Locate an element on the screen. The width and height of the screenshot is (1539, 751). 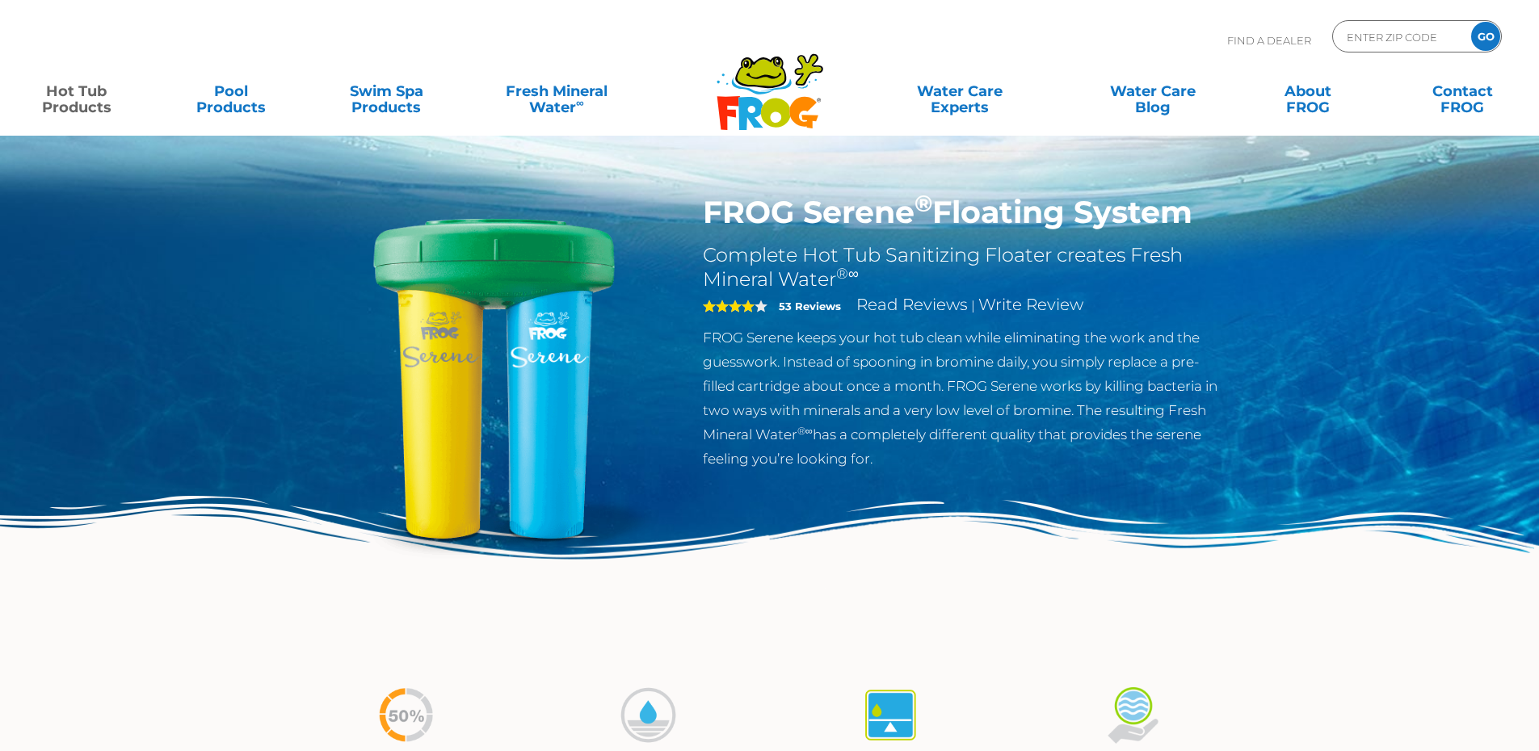
img: hot-tub-product-serene-floater.png is located at coordinates (494, 379).